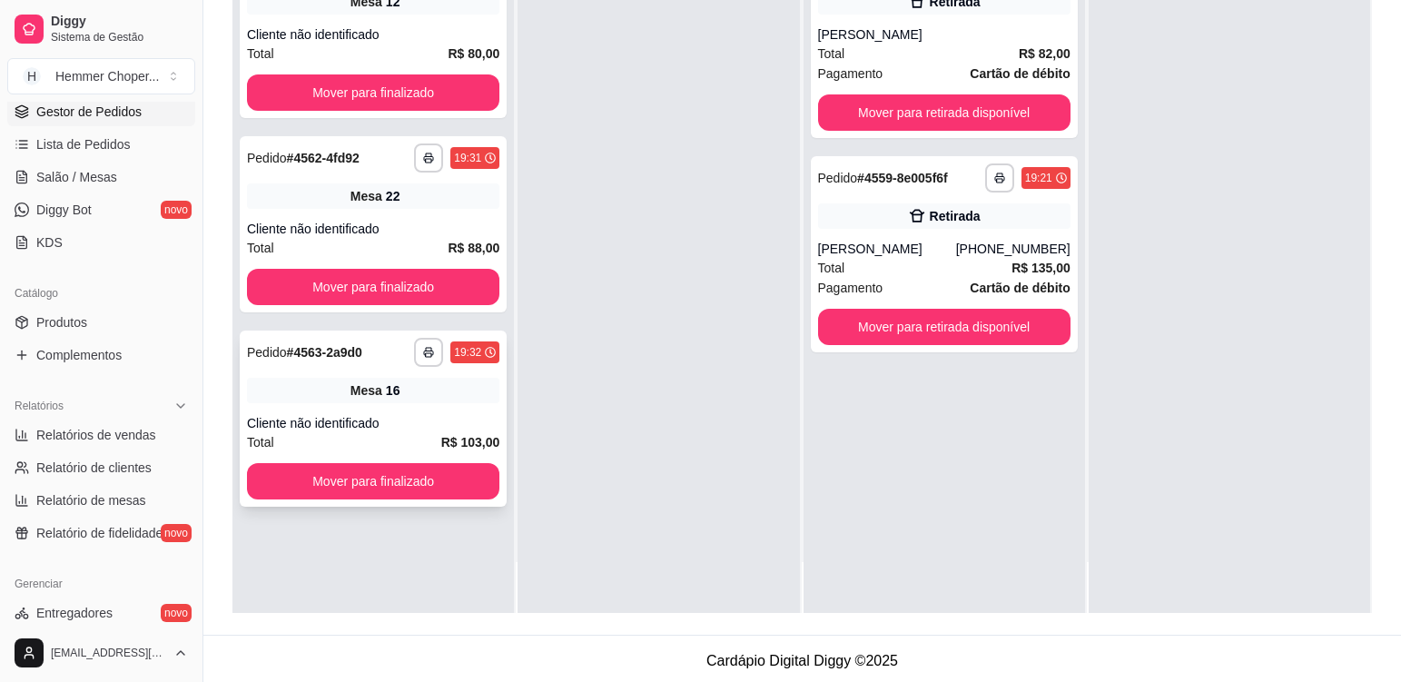 The height and width of the screenshot is (682, 1401). What do you see at coordinates (324, 352) in the screenshot?
I see `strong: # 4563-2a9d0` at bounding box center [324, 352].